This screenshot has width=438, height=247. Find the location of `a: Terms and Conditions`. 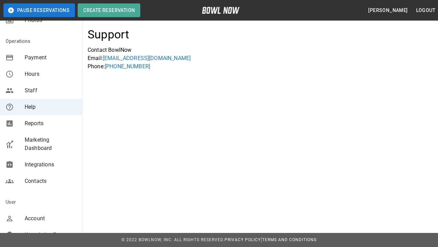

a: Terms and Conditions is located at coordinates (289, 239).